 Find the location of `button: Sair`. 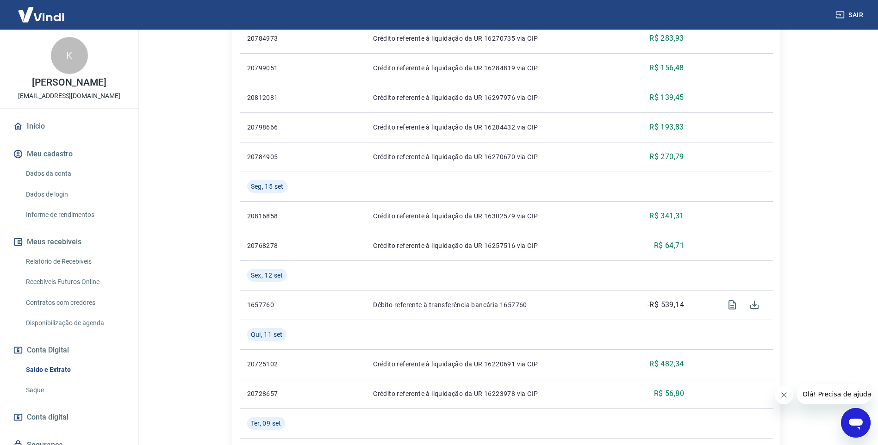

button: Sair is located at coordinates (850, 15).